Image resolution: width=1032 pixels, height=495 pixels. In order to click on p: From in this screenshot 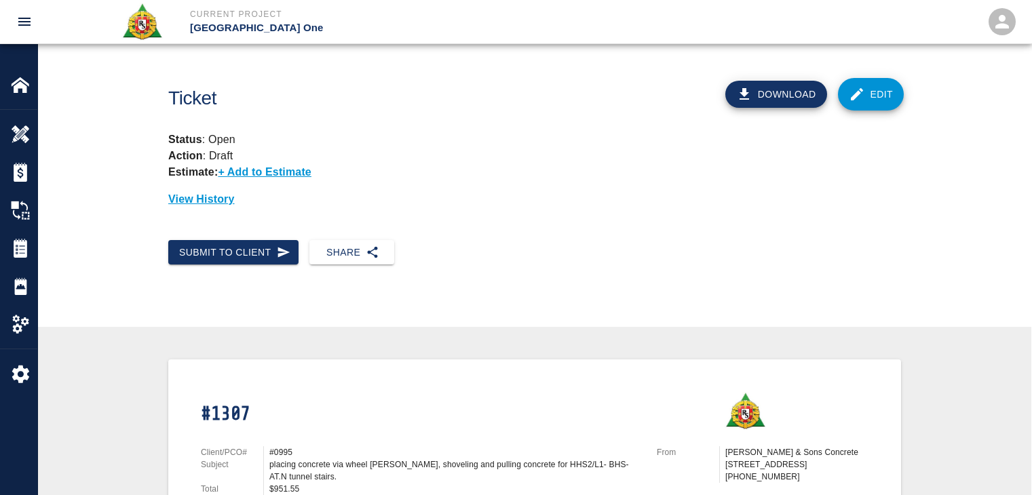, I will do `click(688, 453)`.